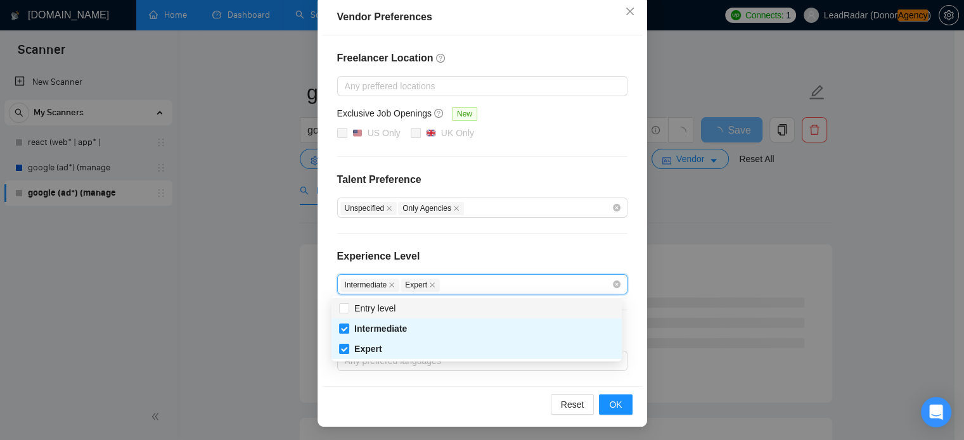  Describe the element at coordinates (384, 113) in the screenshot. I see `h5: Exclusive Job Openings` at that location.